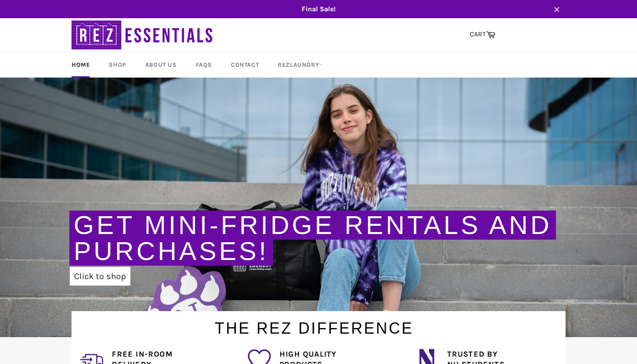  Describe the element at coordinates (314, 325) in the screenshot. I see `h1: The Rez Difference` at that location.